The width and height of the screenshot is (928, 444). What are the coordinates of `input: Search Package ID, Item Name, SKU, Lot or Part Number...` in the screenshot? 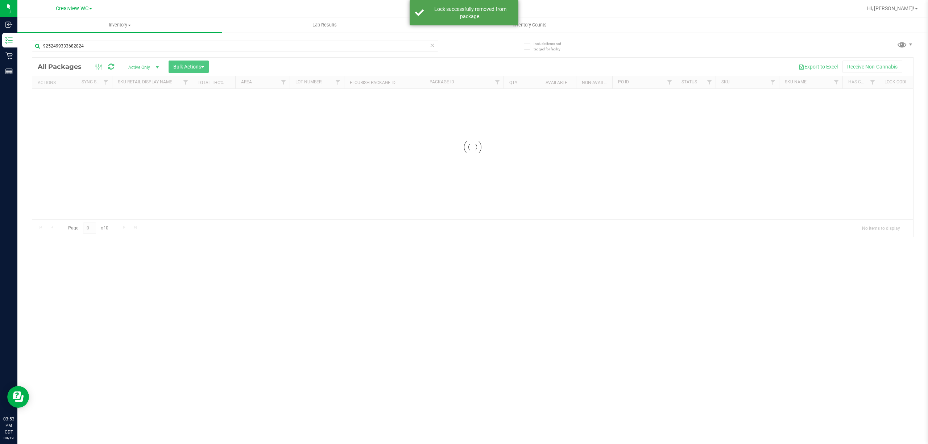 It's located at (235, 46).